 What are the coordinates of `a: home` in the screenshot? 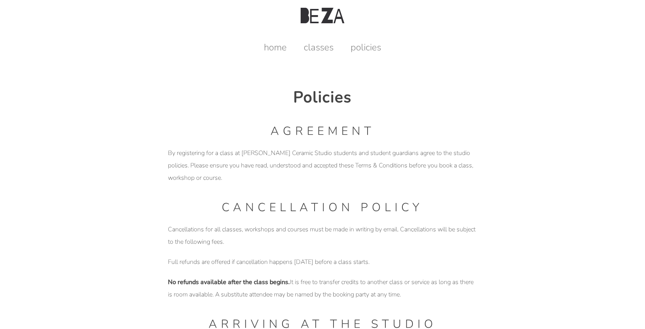 It's located at (275, 47).